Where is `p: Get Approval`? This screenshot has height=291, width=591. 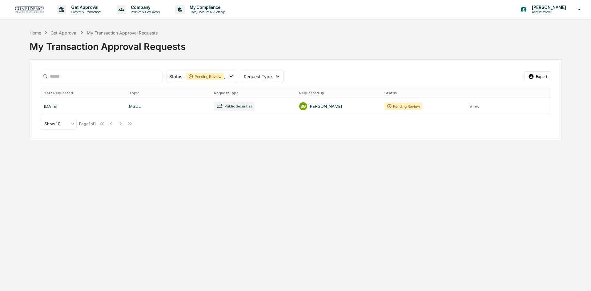 p: Get Approval is located at coordinates (85, 7).